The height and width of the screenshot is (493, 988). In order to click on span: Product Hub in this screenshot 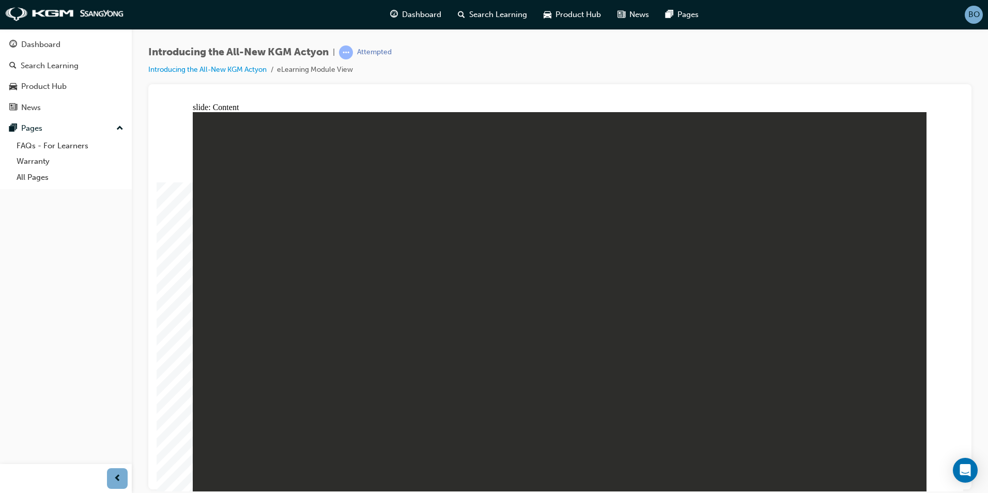, I will do `click(578, 14)`.